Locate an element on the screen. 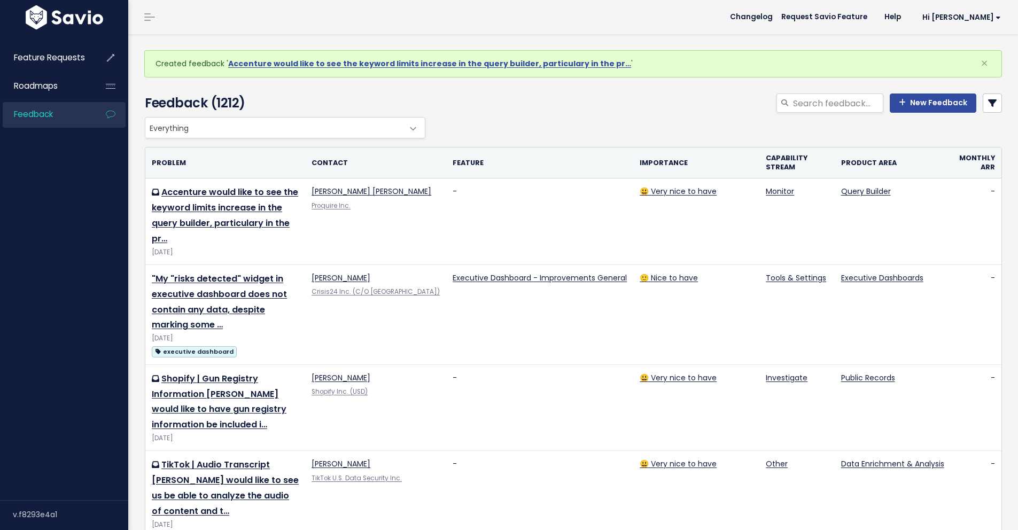  a: Other is located at coordinates (777, 464).